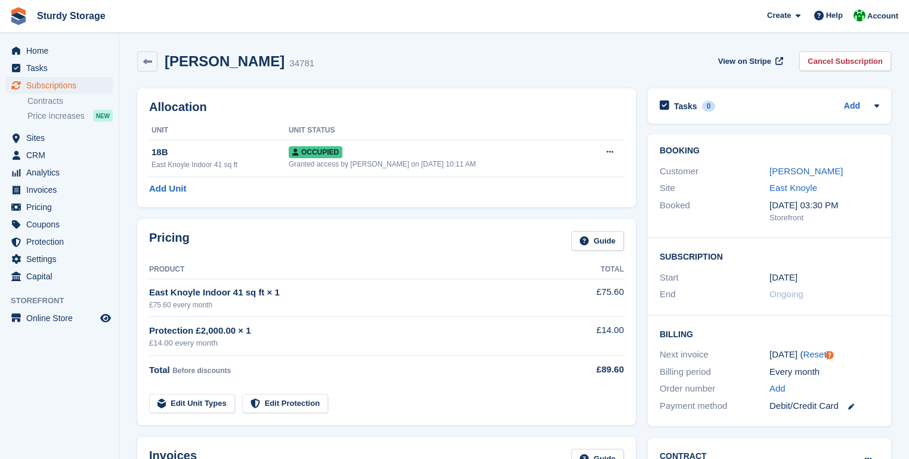  Describe the element at coordinates (285, 403) in the screenshot. I see `a: Edit Protection` at that location.